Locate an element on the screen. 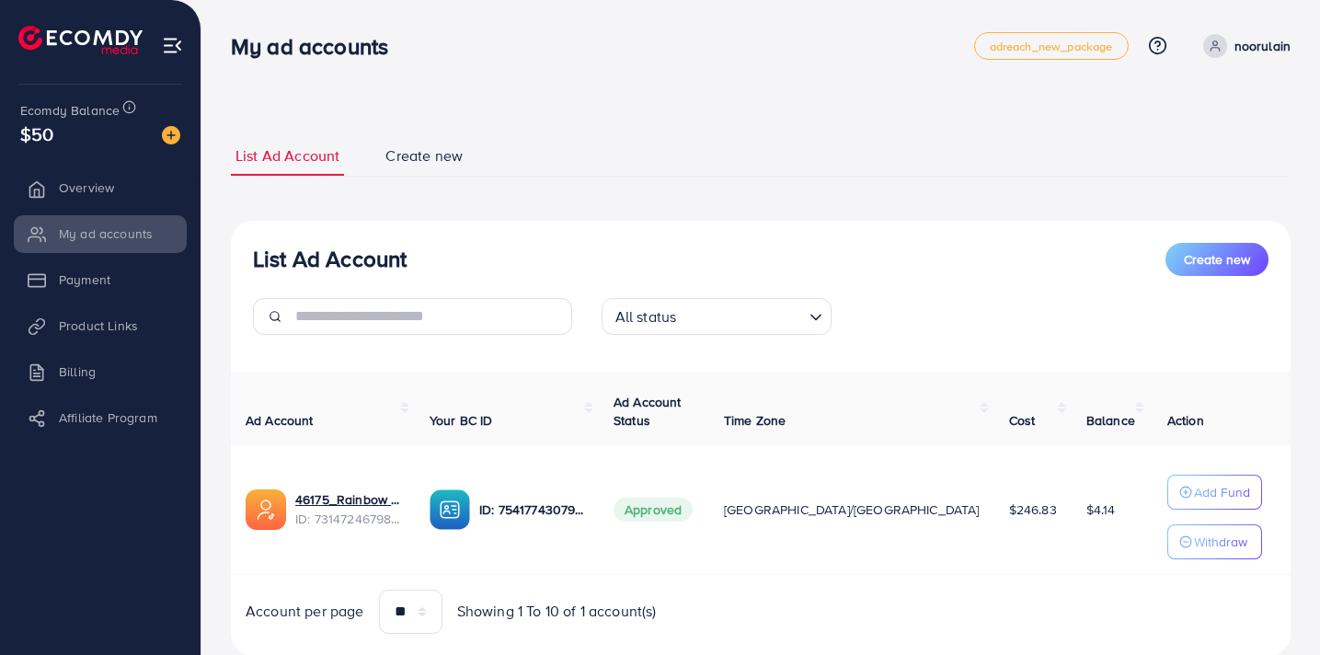 This screenshot has height=655, width=1320. span: Approved is located at coordinates (653, 510).